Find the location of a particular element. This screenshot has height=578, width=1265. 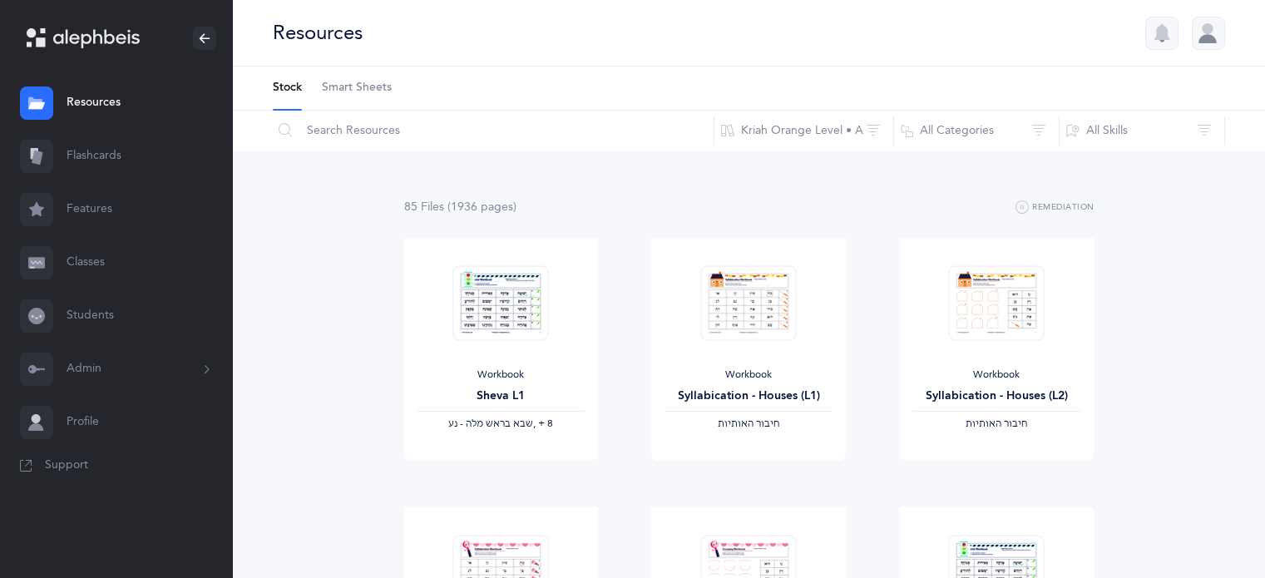

span: Support is located at coordinates (67, 466).